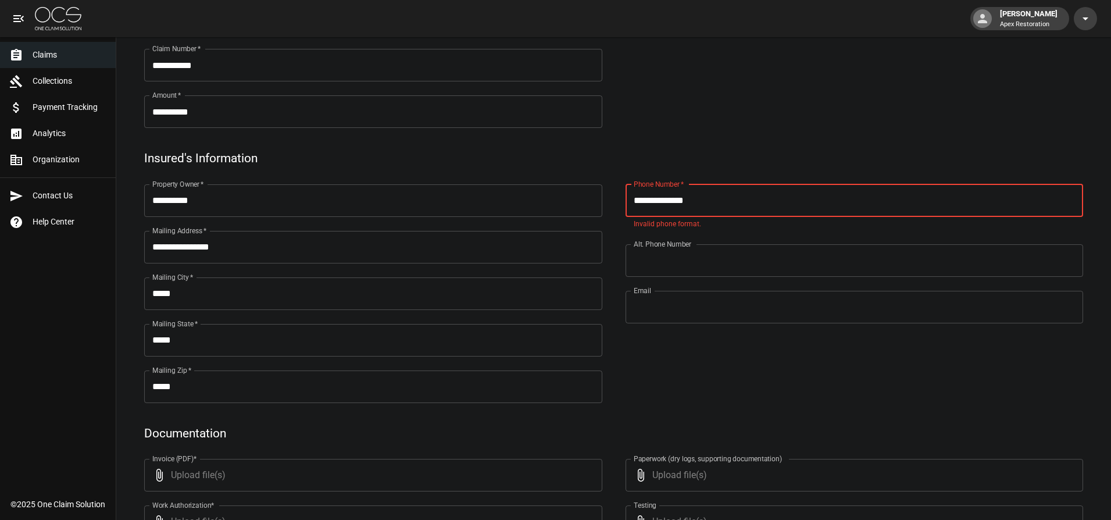 This screenshot has width=1111, height=520. What do you see at coordinates (69, 221) in the screenshot?
I see `span: Help Center` at bounding box center [69, 221].